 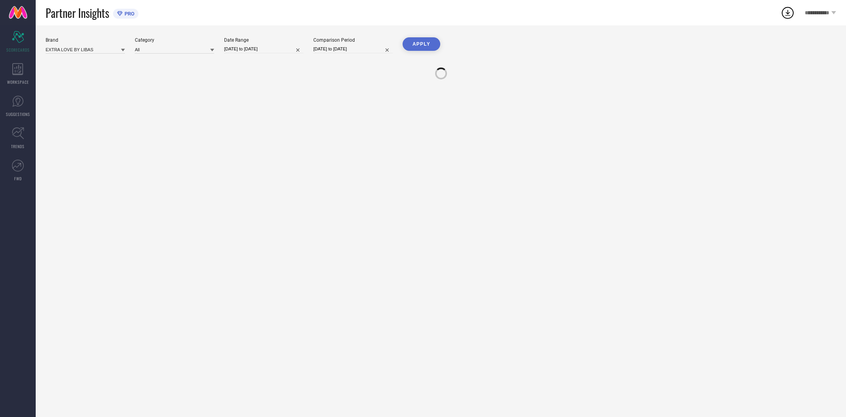 What do you see at coordinates (129, 13) in the screenshot?
I see `span: PRO` at bounding box center [129, 13].